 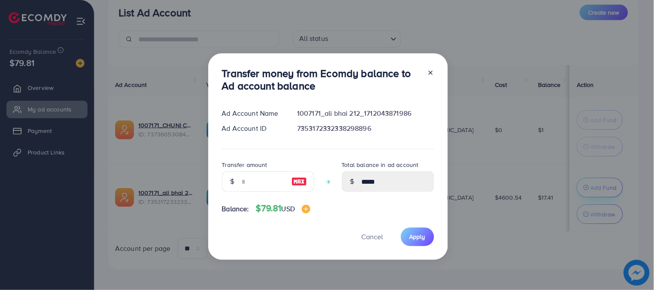 I want to click on button: Apply, so click(x=417, y=237).